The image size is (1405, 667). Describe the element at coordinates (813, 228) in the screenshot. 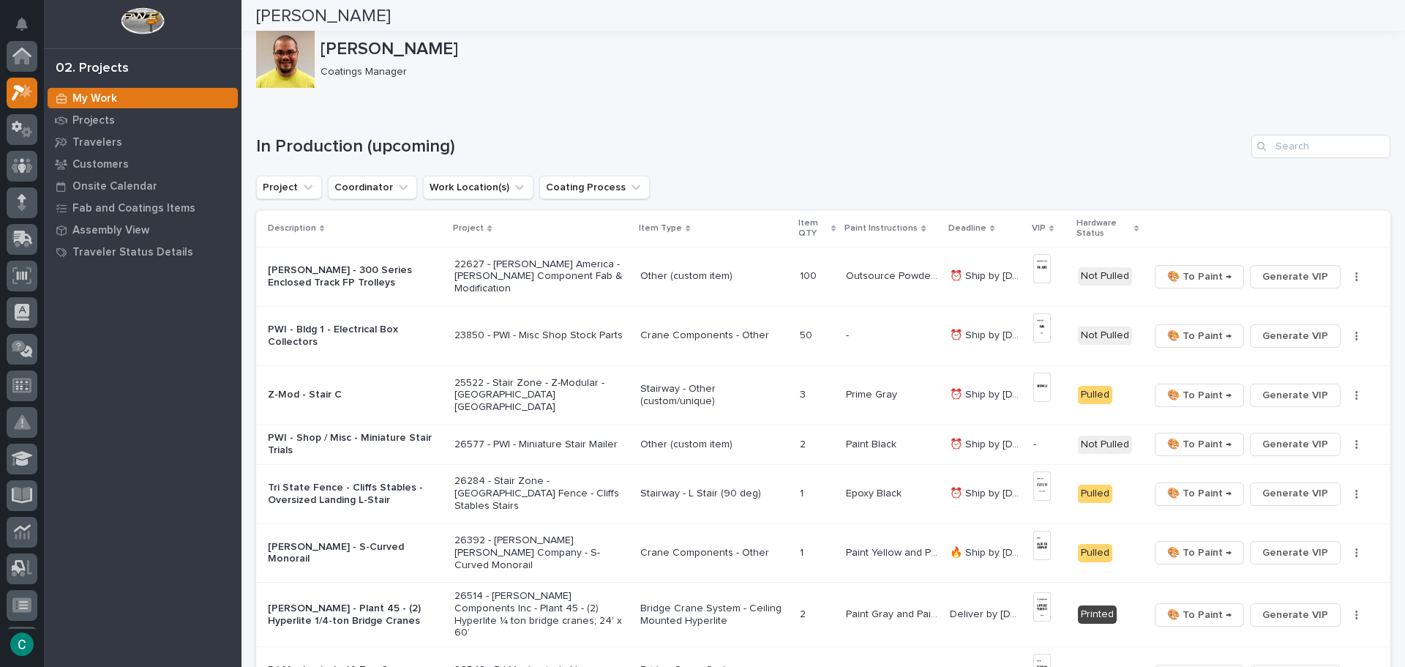

I see `p: Item QTY` at that location.